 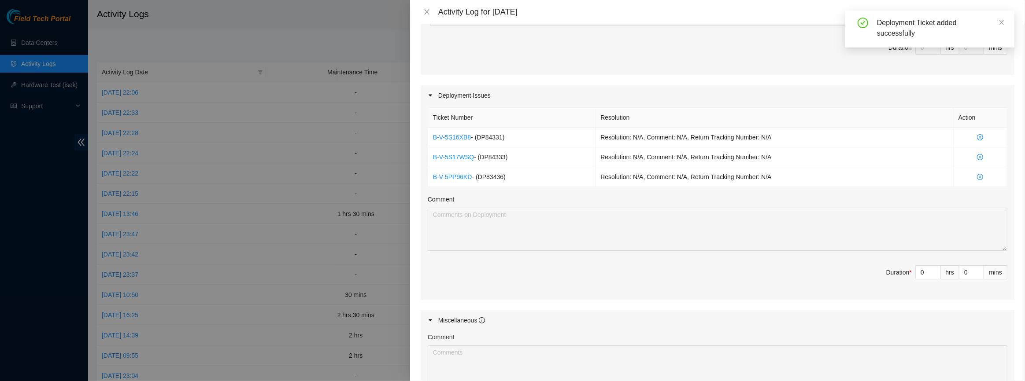 I want to click on div: Duration, so click(x=899, y=273).